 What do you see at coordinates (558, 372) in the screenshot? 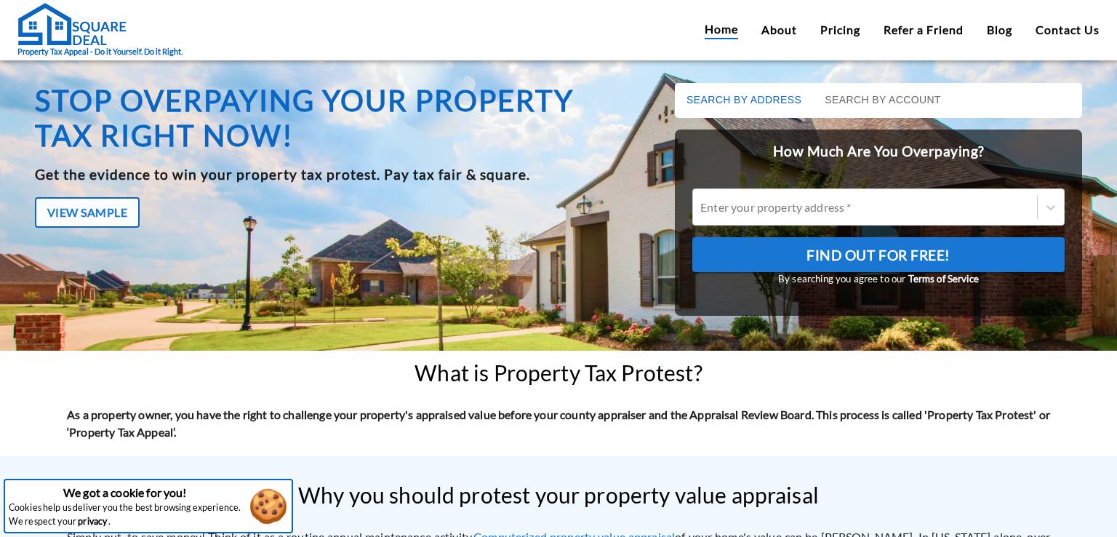
I see `h2: What is Property Tax Protest?` at bounding box center [558, 372].